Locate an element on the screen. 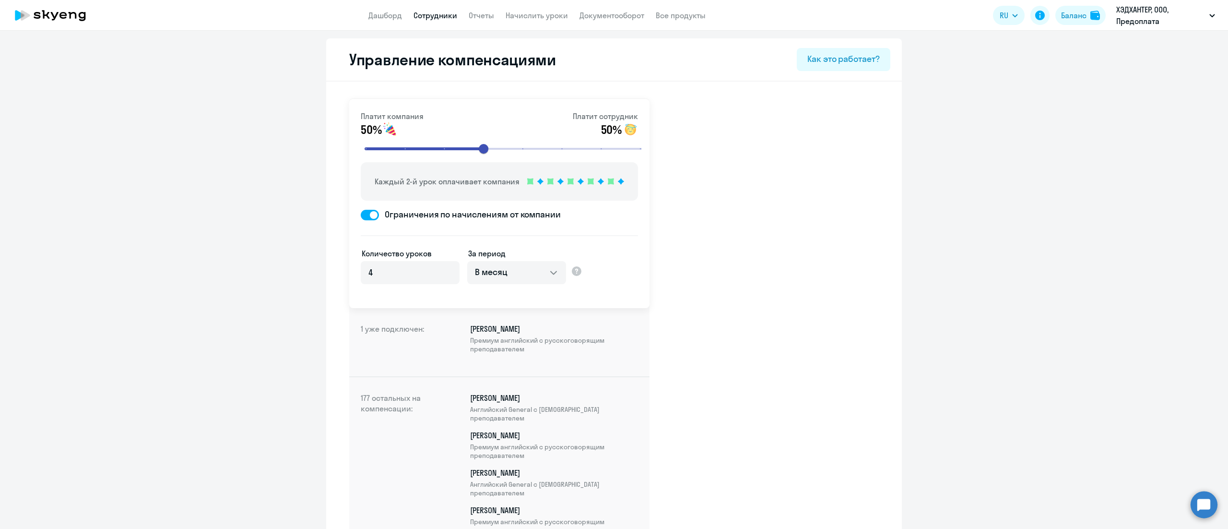  p: Платит компания is located at coordinates (392, 116).